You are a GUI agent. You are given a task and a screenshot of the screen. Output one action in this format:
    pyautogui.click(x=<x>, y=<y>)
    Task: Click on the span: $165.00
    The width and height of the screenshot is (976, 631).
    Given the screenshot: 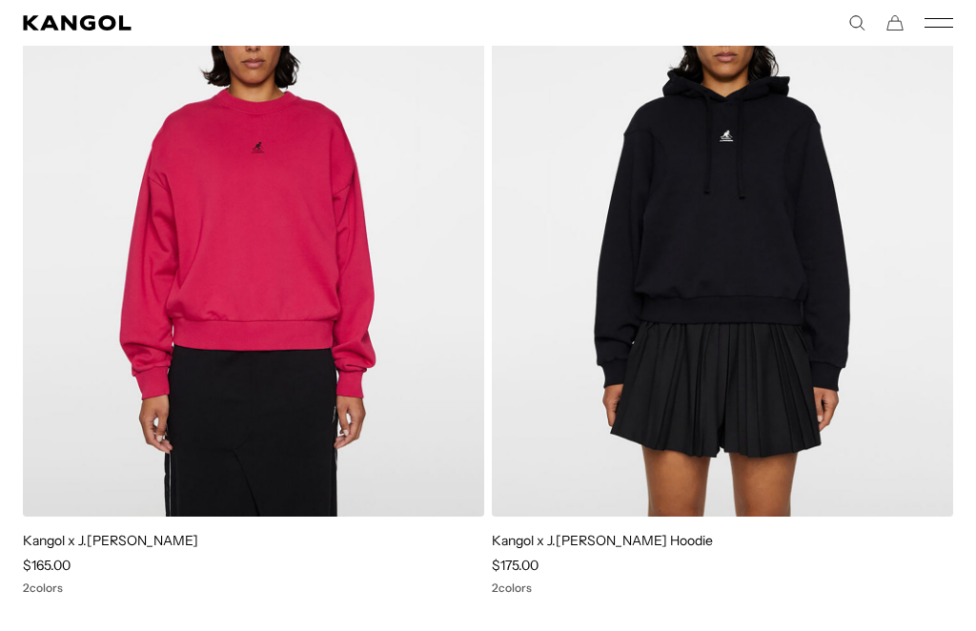 What is the action you would take?
    pyautogui.click(x=47, y=565)
    